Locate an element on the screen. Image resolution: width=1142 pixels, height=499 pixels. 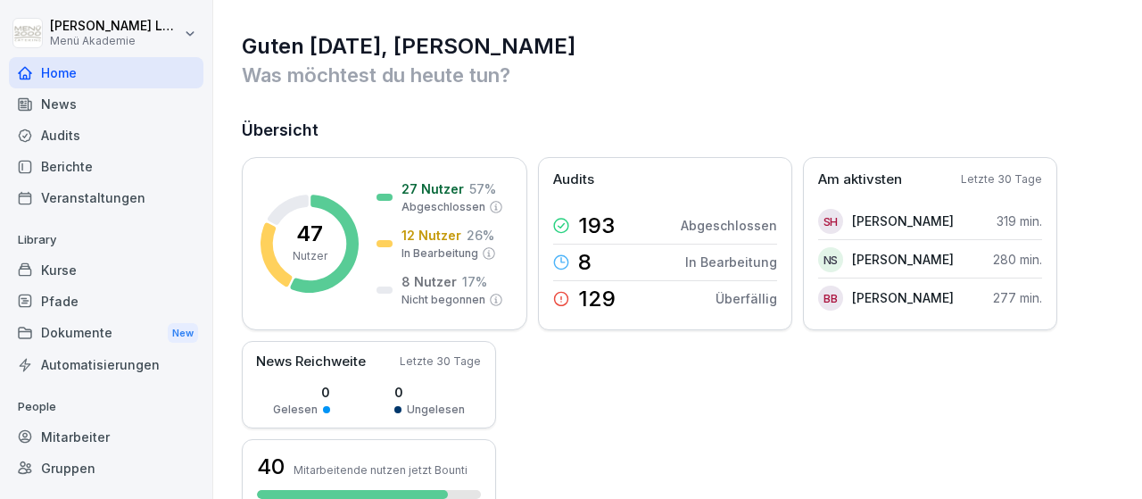
a: News is located at coordinates (106, 103).